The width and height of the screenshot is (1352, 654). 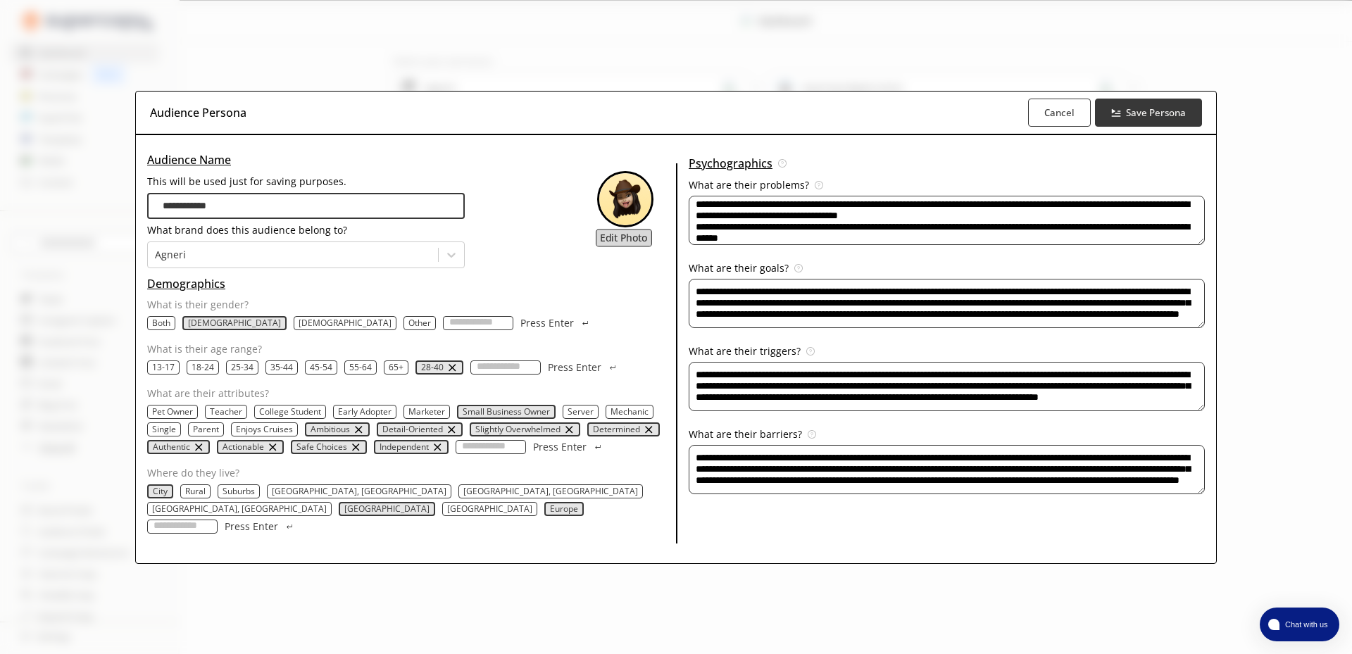 I want to click on button: 65+, so click(x=396, y=367).